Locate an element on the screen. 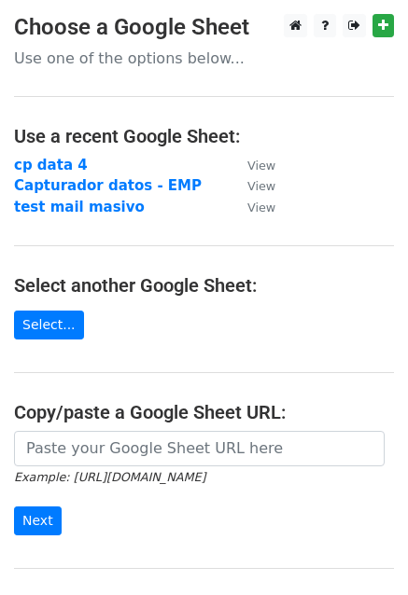  a: Select... is located at coordinates (49, 325).